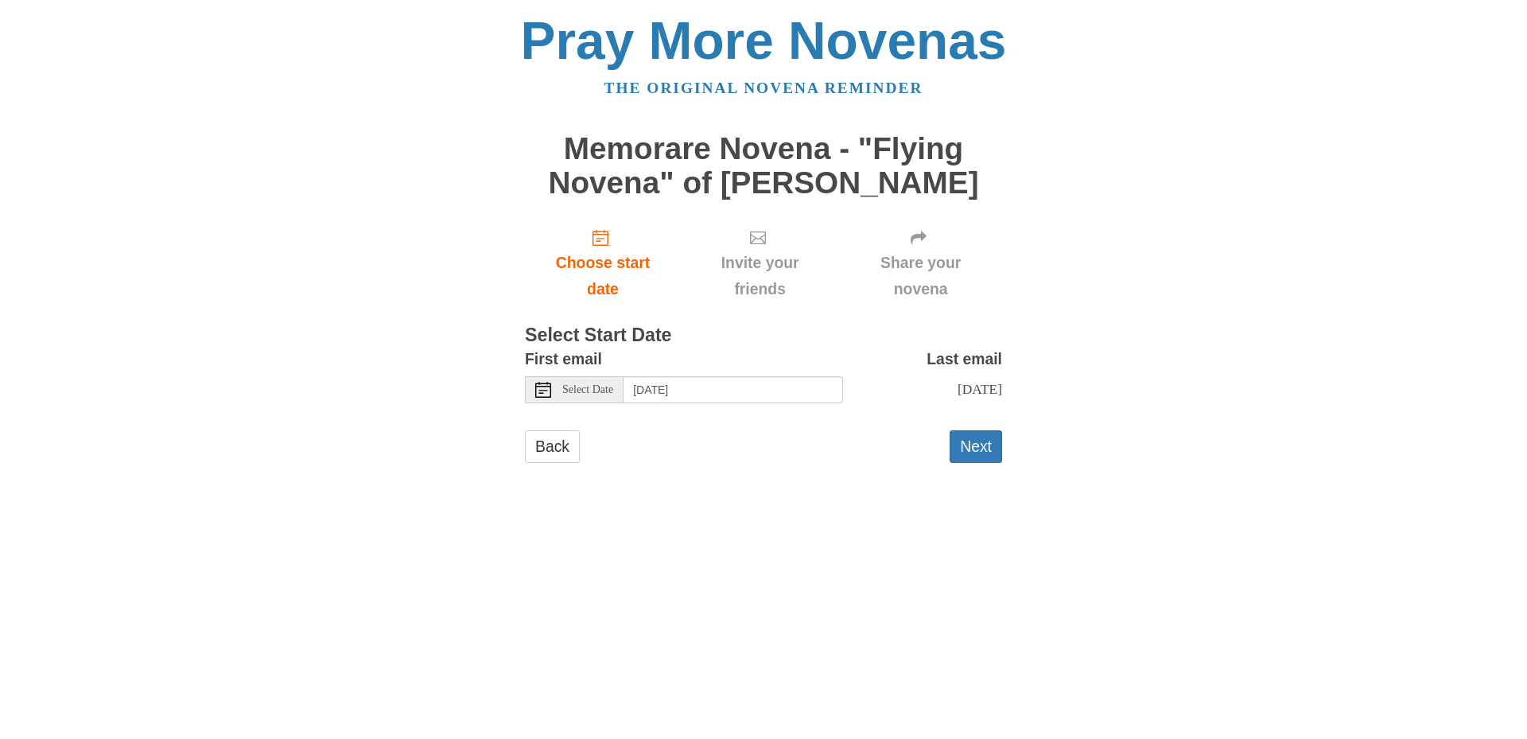 Image resolution: width=1527 pixels, height=739 pixels. What do you see at coordinates (764, 88) in the screenshot?
I see `a: The original novena reminder` at bounding box center [764, 88].